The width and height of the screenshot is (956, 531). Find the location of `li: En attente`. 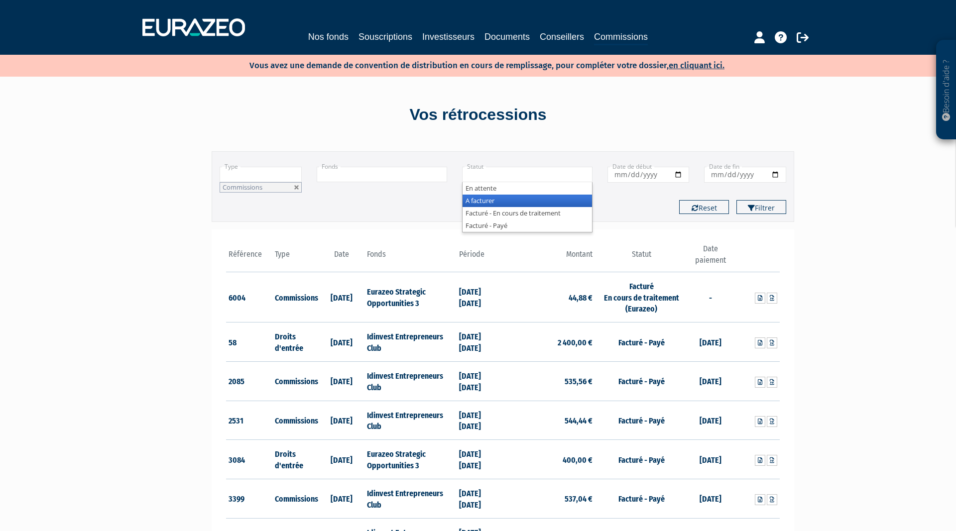

li: En attente is located at coordinates (527, 188).